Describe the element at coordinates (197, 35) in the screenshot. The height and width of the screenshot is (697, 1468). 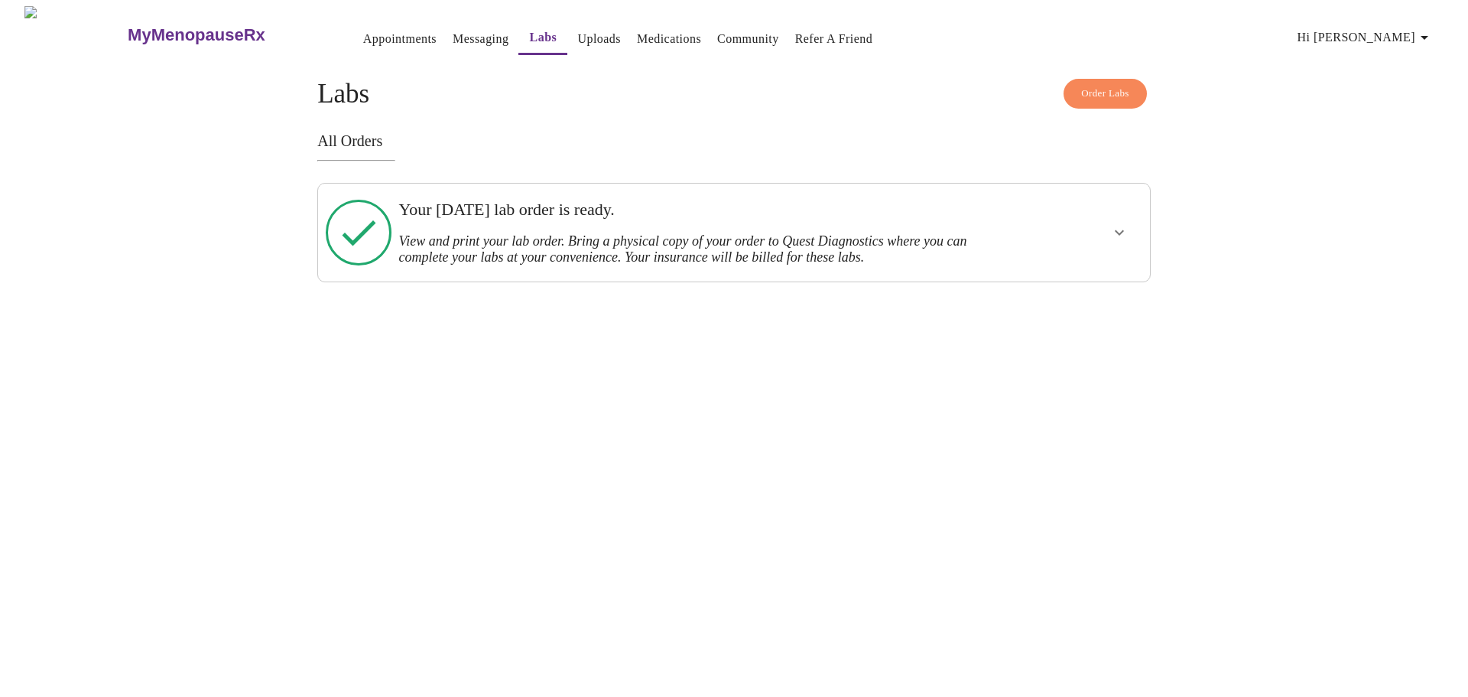
I see `h3: MyMenopauseRx` at that location.